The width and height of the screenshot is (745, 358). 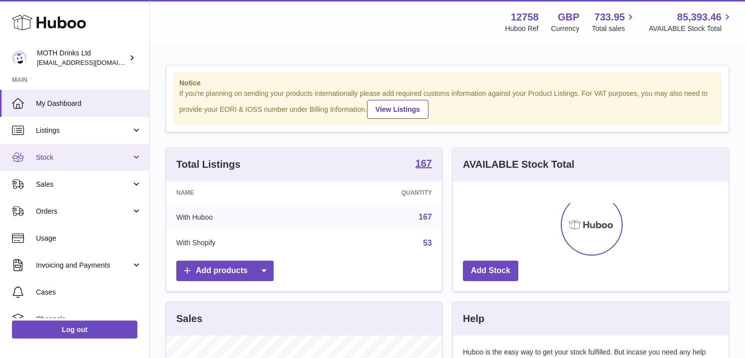 I want to click on img: orders@mothdrinks.com, so click(x=19, y=58).